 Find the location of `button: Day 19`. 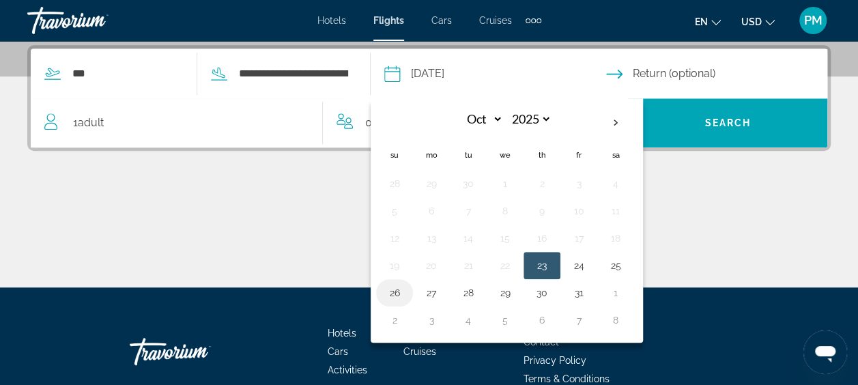

button: Day 19 is located at coordinates (394, 265).